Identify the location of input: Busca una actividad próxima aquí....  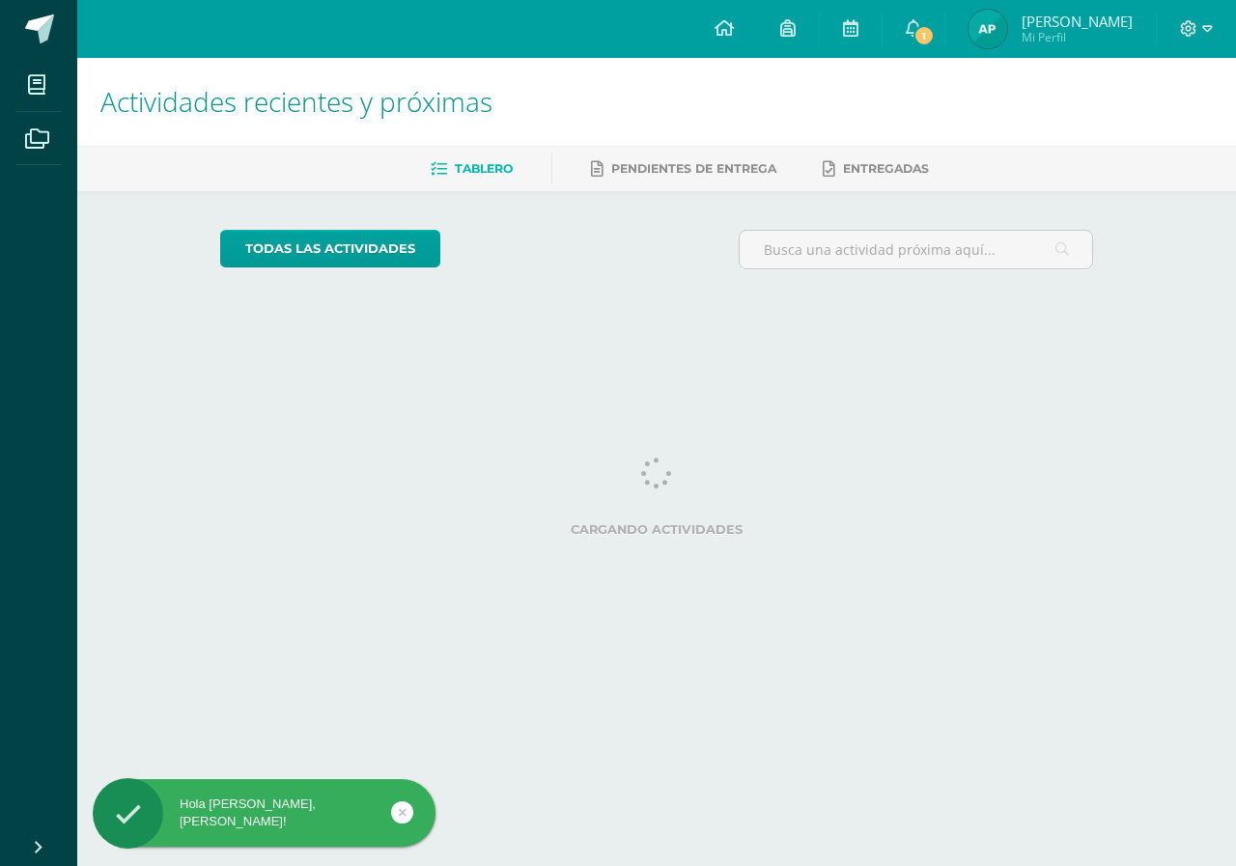
(917, 249).